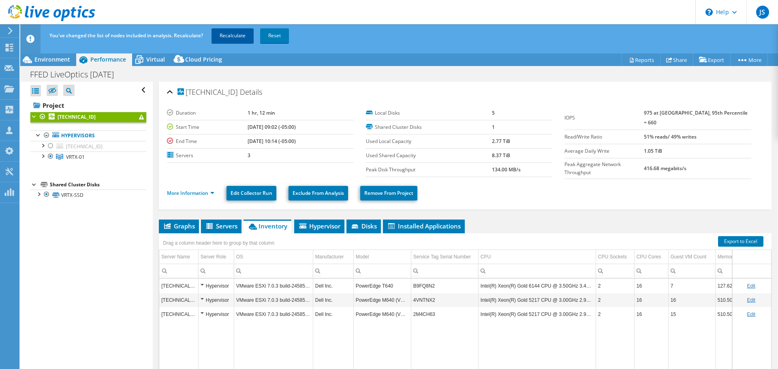 Image resolution: width=778 pixels, height=369 pixels. What do you see at coordinates (273, 271) in the screenshot?
I see `td: Column OS, Filter cell` at bounding box center [273, 271].